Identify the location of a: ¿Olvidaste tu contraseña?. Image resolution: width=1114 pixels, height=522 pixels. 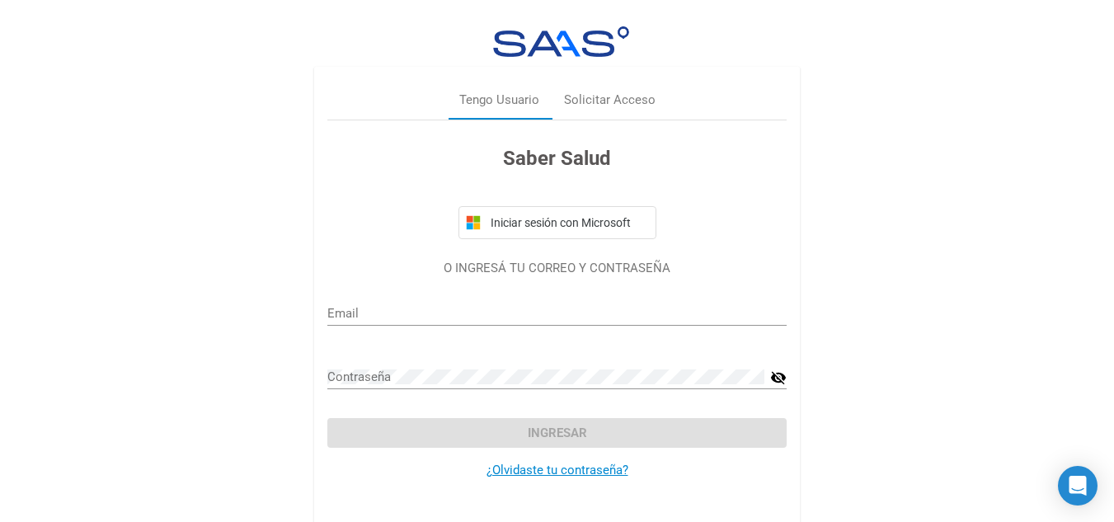
(558, 470).